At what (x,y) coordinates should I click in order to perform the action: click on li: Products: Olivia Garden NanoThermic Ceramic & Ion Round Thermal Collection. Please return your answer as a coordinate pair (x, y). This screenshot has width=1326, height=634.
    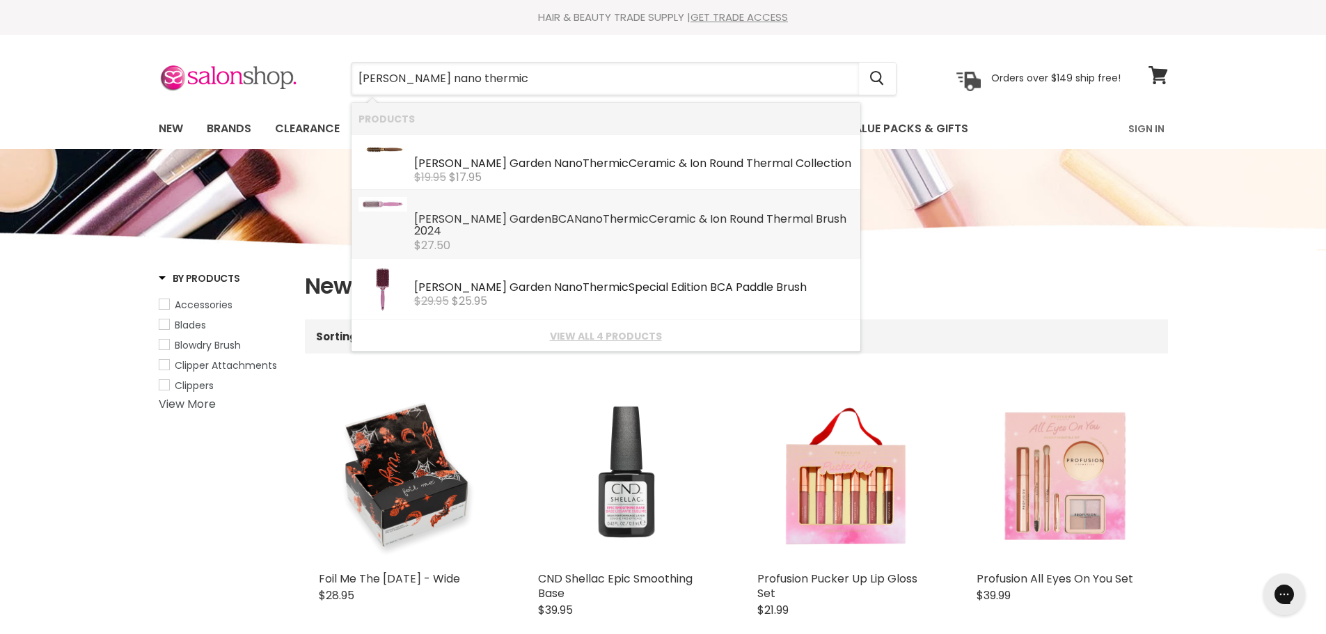
    Looking at the image, I should click on (606, 162).